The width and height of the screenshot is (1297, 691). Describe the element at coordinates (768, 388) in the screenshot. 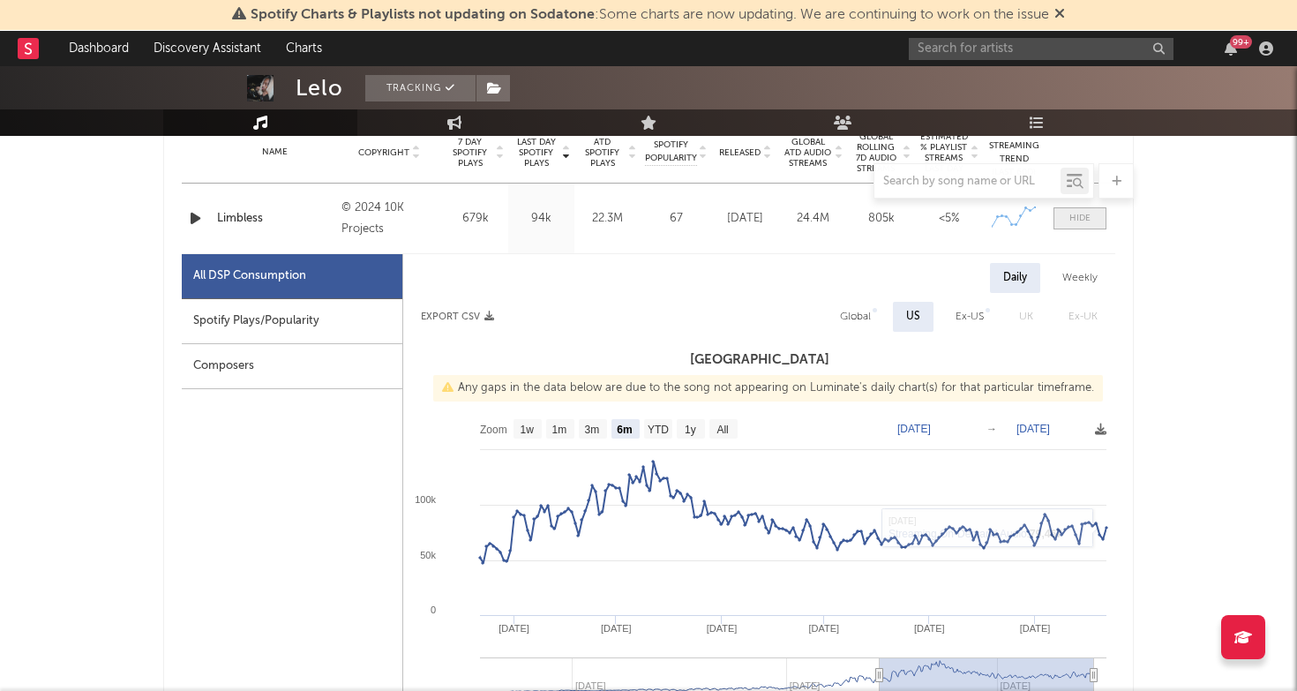

I see `div: Any gaps in the data below are due to the song not appearing on Luminate's daily chart(s) for tha...` at that location.